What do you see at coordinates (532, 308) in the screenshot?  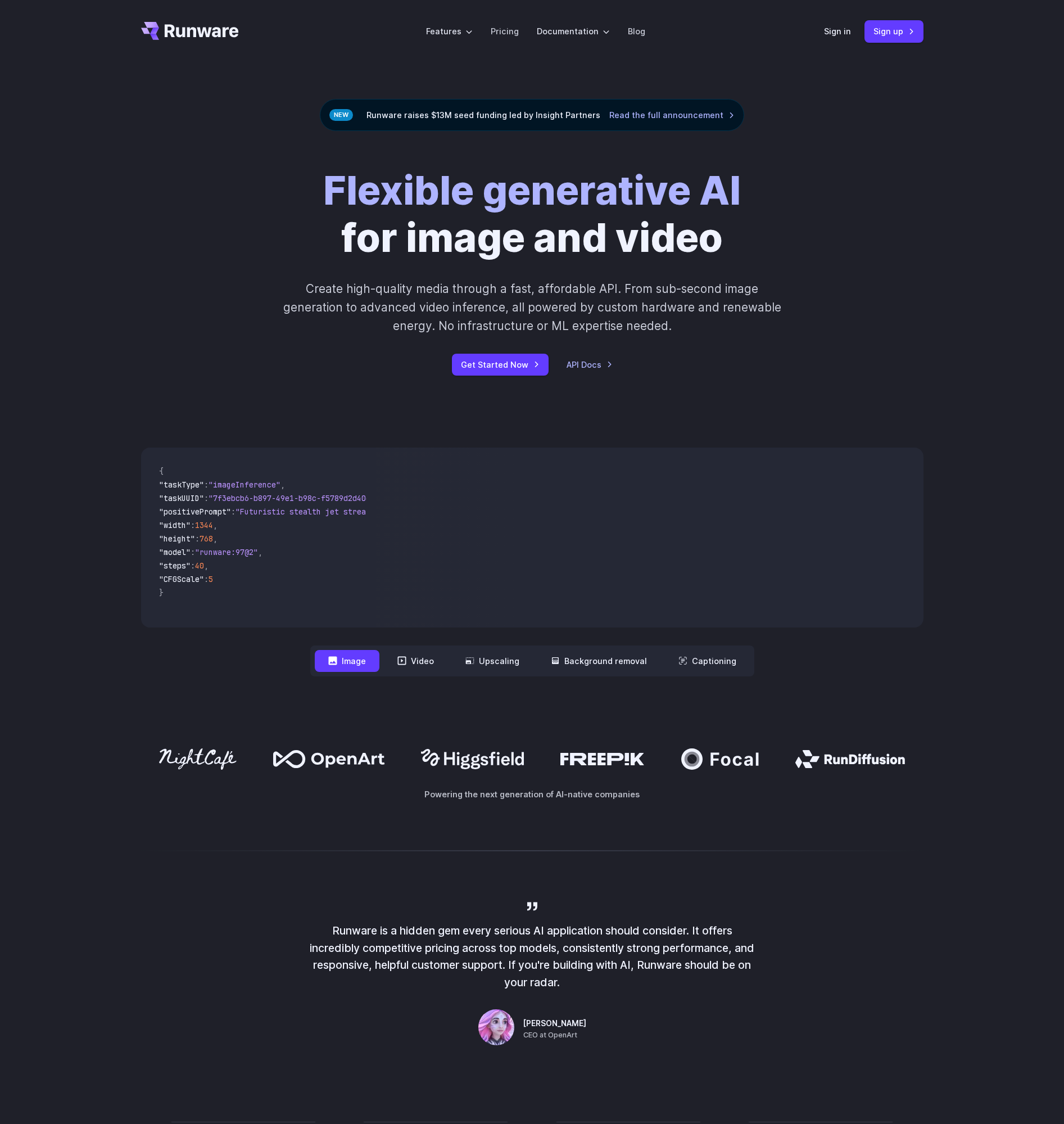 I see `p: Create high-quality media through a fast, affordable API. From sub-second image generation to adv...` at bounding box center [532, 308].